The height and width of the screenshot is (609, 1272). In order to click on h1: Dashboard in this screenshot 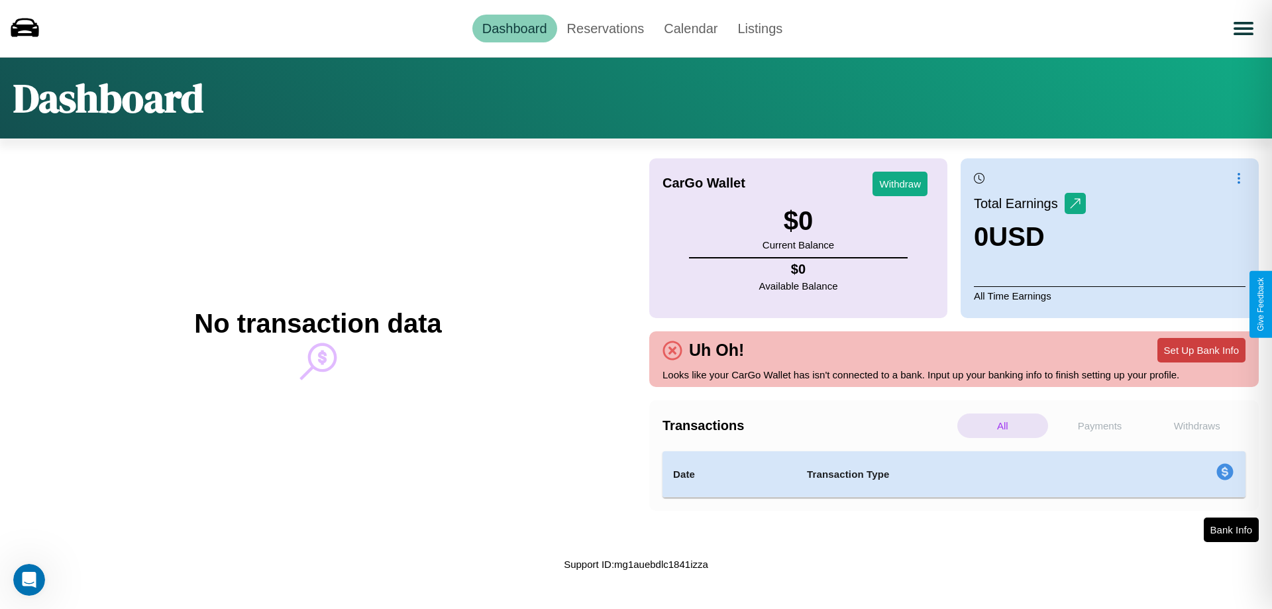, I will do `click(108, 98)`.